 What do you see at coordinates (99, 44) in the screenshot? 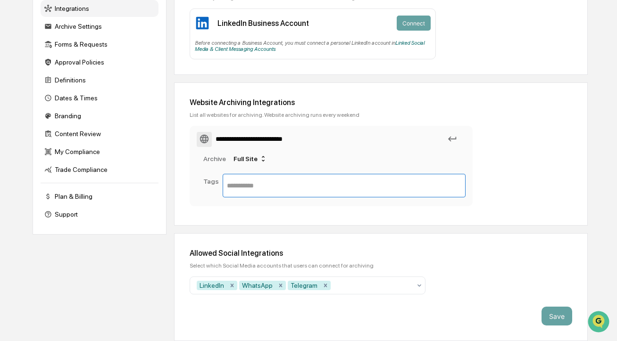
I see `div: Forms & Requests` at bounding box center [99, 44].